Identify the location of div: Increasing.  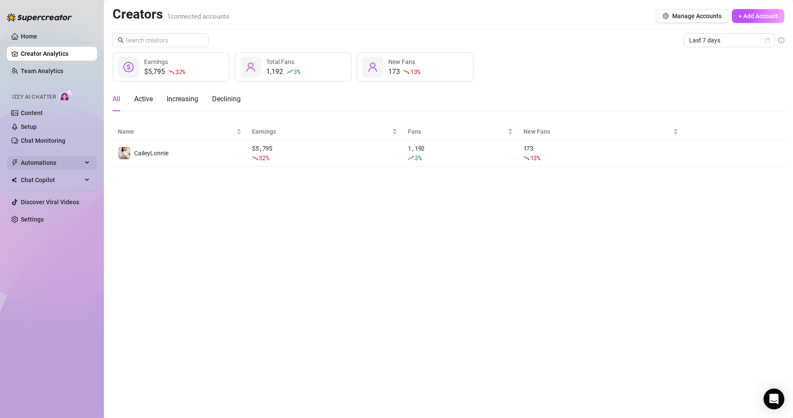
(182, 99).